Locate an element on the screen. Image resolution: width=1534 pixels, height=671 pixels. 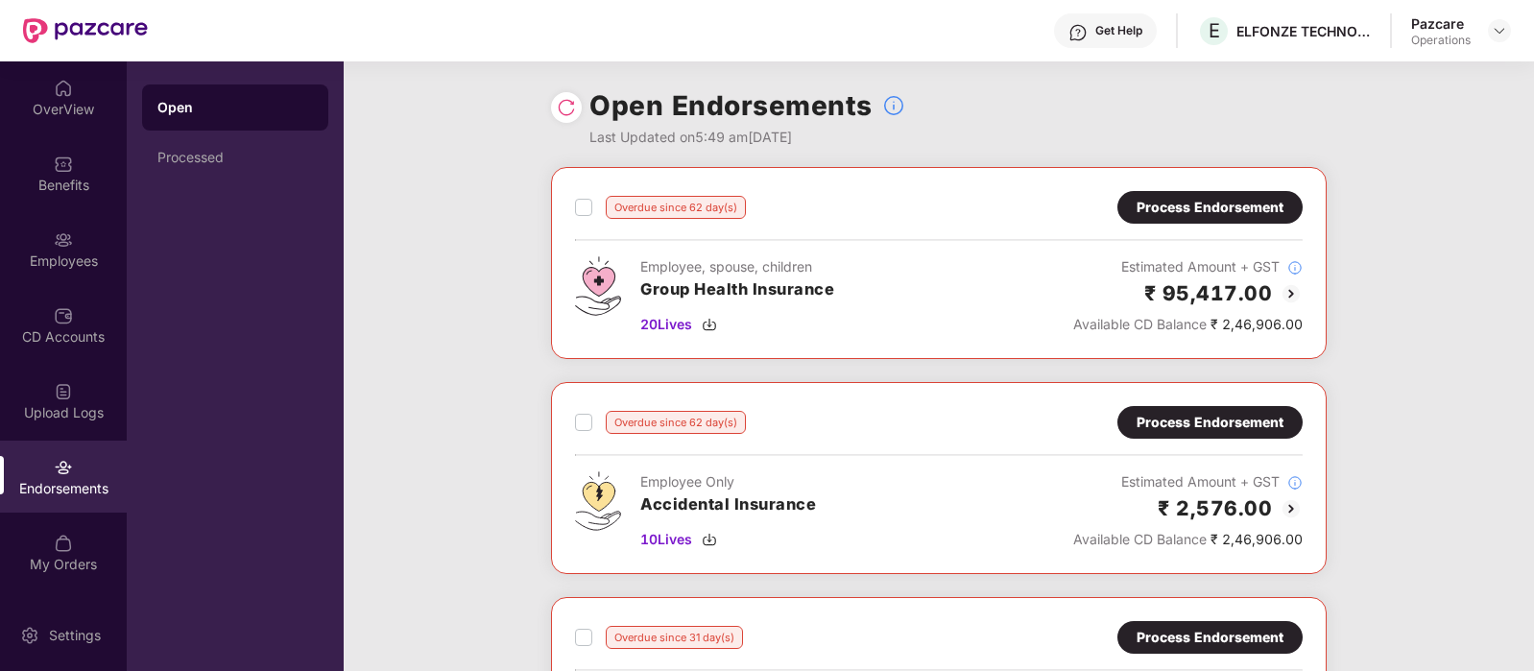
img: svg+xml;base64,PHN2ZyBpZD0iQmVuZWZpdHMiIHhtbG5zPSJodHRwOi8vd3d3LnczLm9yZy8yMDAwL3N2ZyIgd2lkdGg9Ij... is located at coordinates (63, 164).